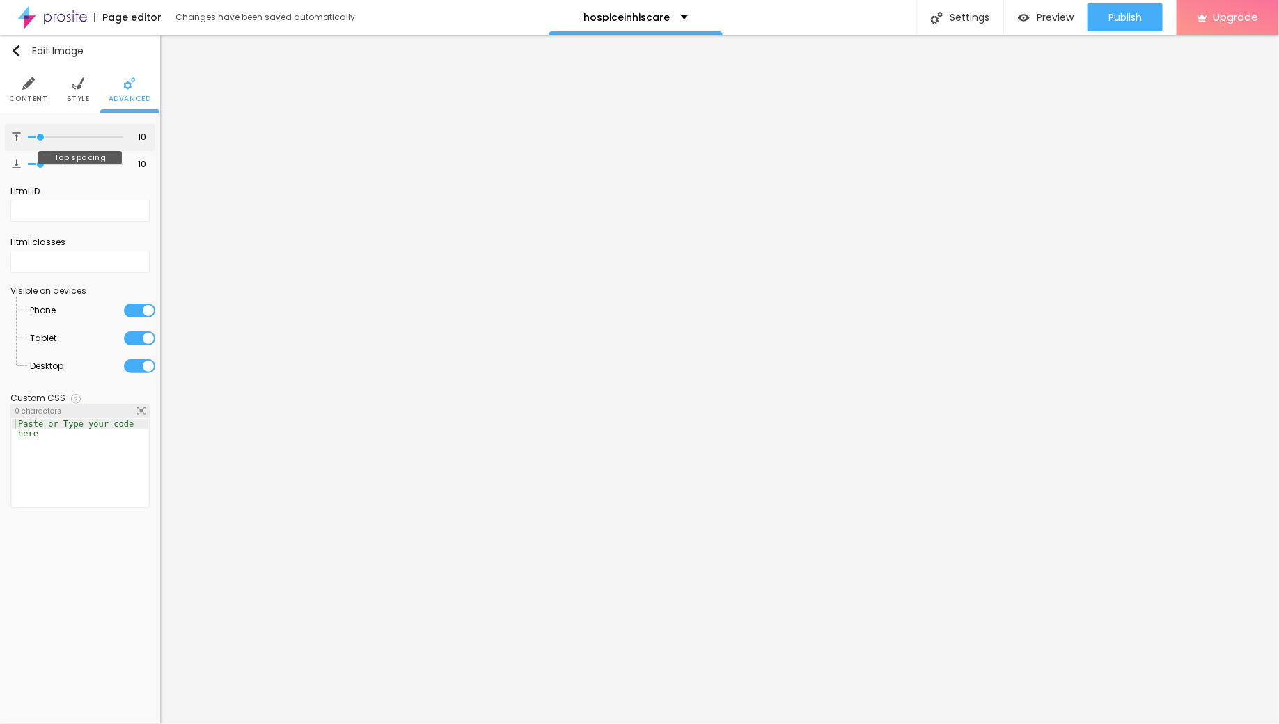  What do you see at coordinates (80, 412) in the screenshot?
I see `div: 0 characters` at bounding box center [80, 412].